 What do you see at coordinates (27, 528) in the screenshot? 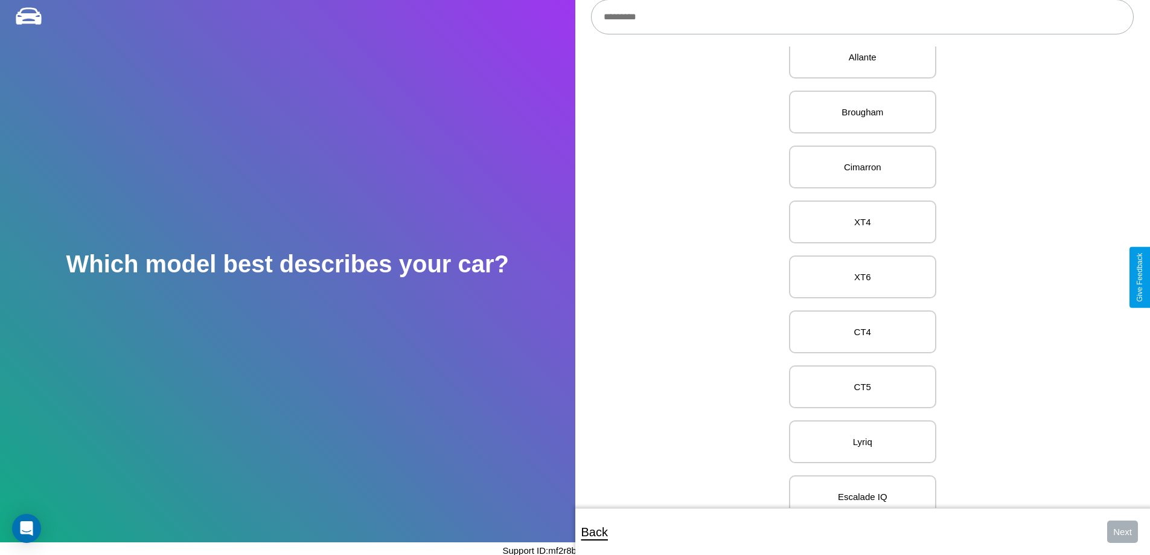
I see `div: Open Intercom Messenger` at bounding box center [27, 528].